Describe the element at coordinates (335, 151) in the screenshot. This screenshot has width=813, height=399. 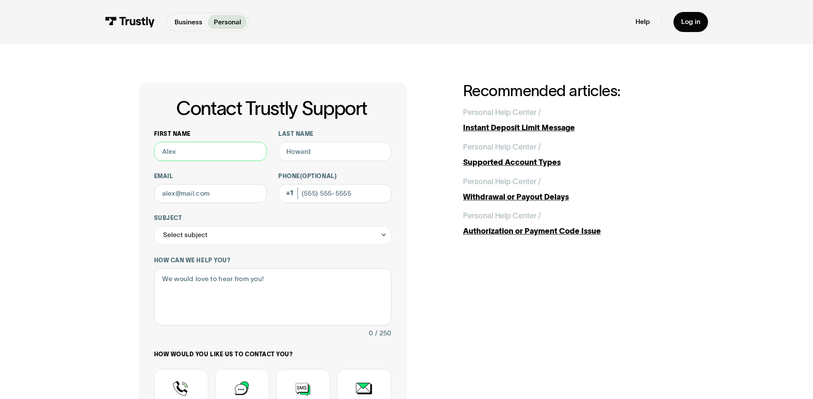
I see `input: Howard` at that location.